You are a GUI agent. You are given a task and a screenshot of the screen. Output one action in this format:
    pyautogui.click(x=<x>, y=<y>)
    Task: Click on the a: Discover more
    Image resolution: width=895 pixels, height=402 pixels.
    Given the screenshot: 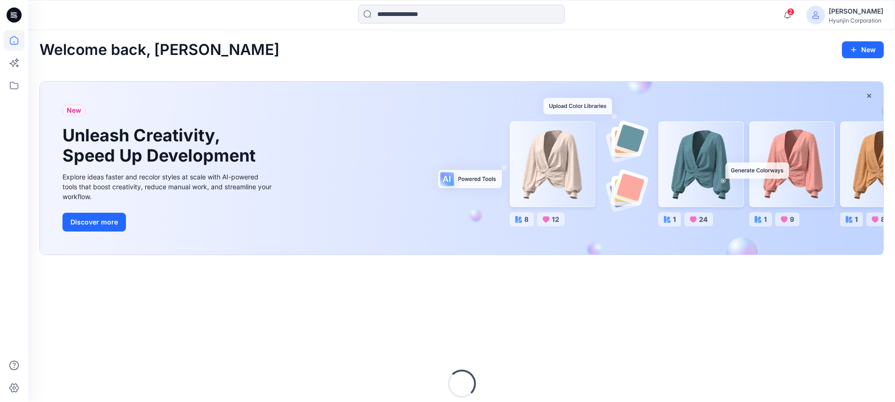 What is the action you would take?
    pyautogui.click(x=168, y=222)
    